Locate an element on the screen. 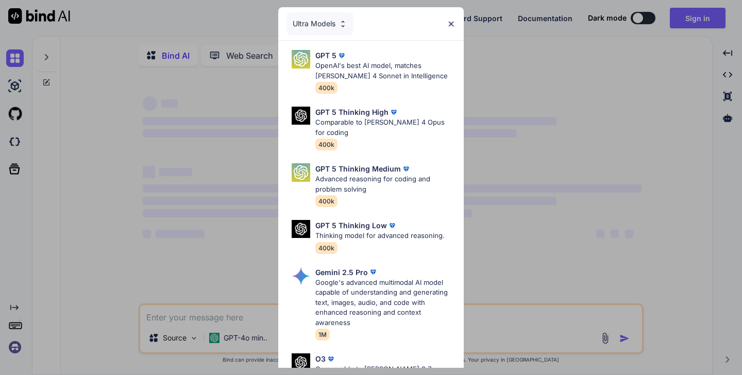  span: 1M is located at coordinates (323, 334).